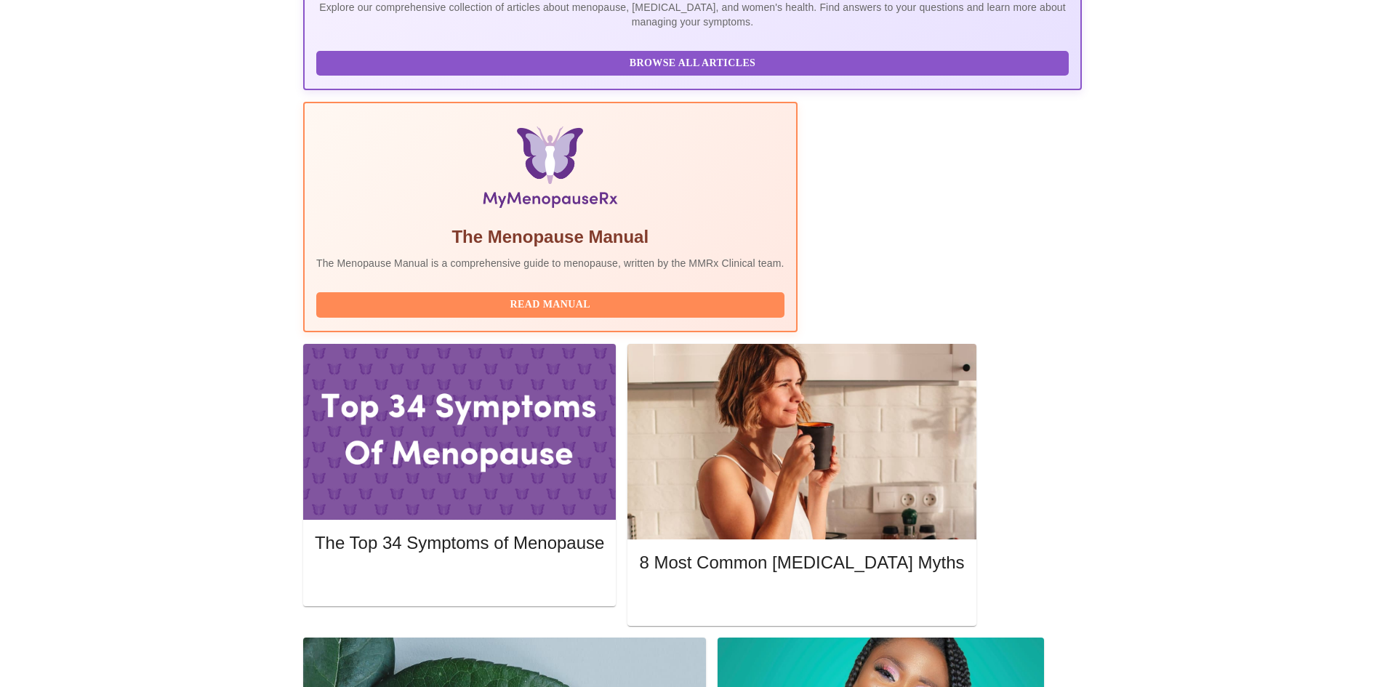 Image resolution: width=1385 pixels, height=687 pixels. I want to click on span: Read Manual, so click(550, 305).